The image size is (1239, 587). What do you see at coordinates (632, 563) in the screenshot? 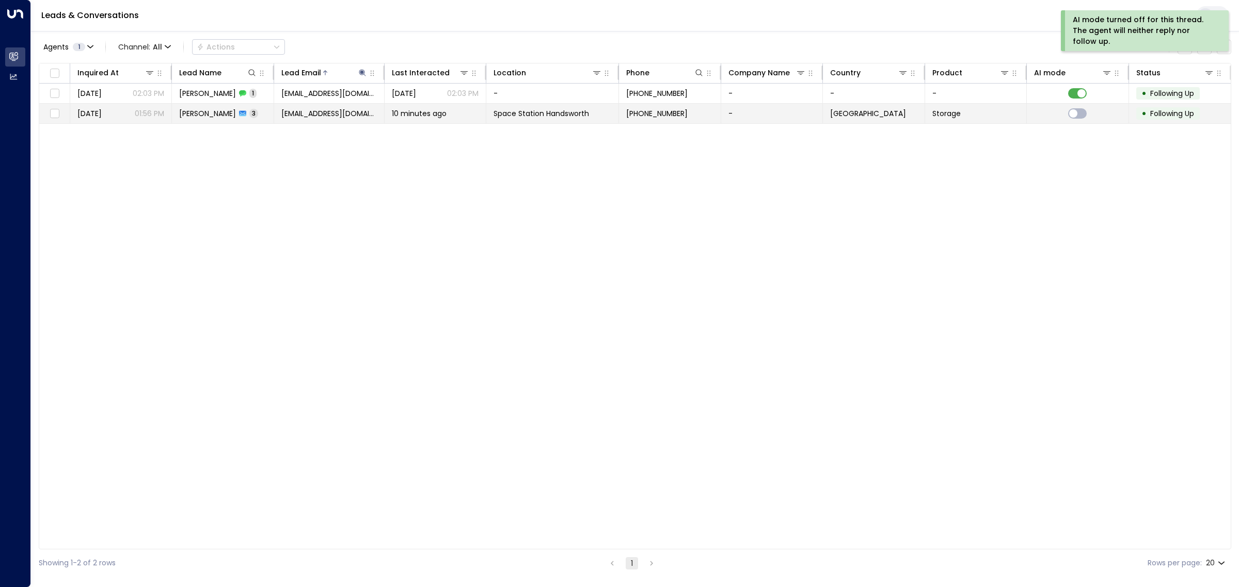
I see `nav: pagination navigation` at bounding box center [632, 563].